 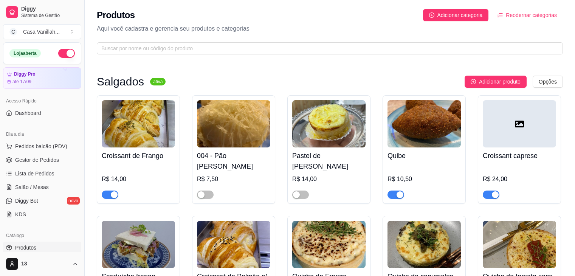 What do you see at coordinates (25, 53) in the screenshot?
I see `div: Loja aberta` at bounding box center [25, 53].